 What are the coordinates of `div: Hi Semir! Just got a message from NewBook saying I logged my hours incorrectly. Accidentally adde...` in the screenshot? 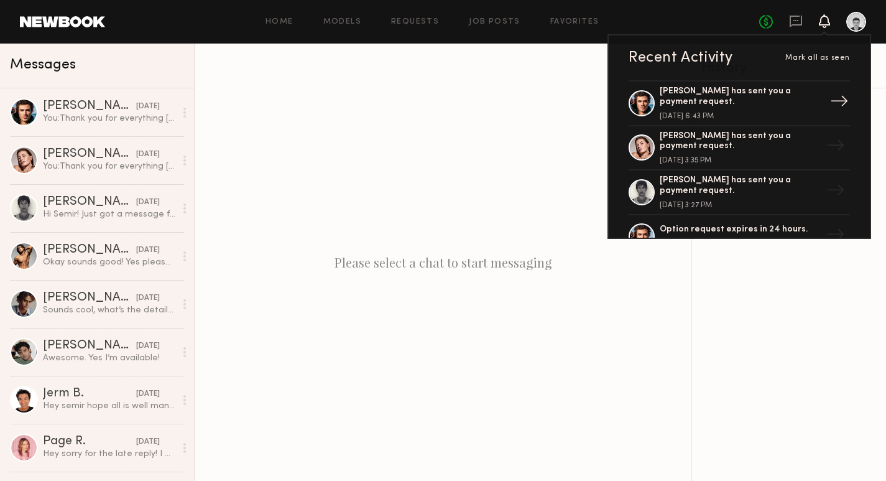 It's located at (109, 214).